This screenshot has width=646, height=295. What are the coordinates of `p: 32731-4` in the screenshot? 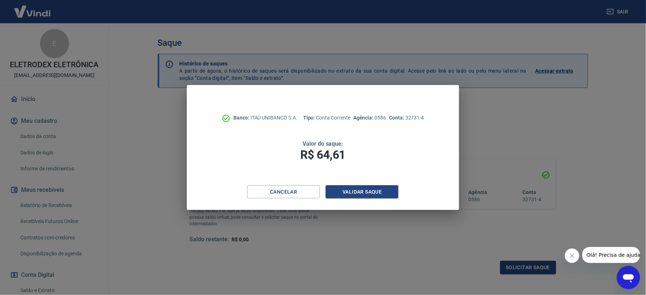 It's located at (407, 118).